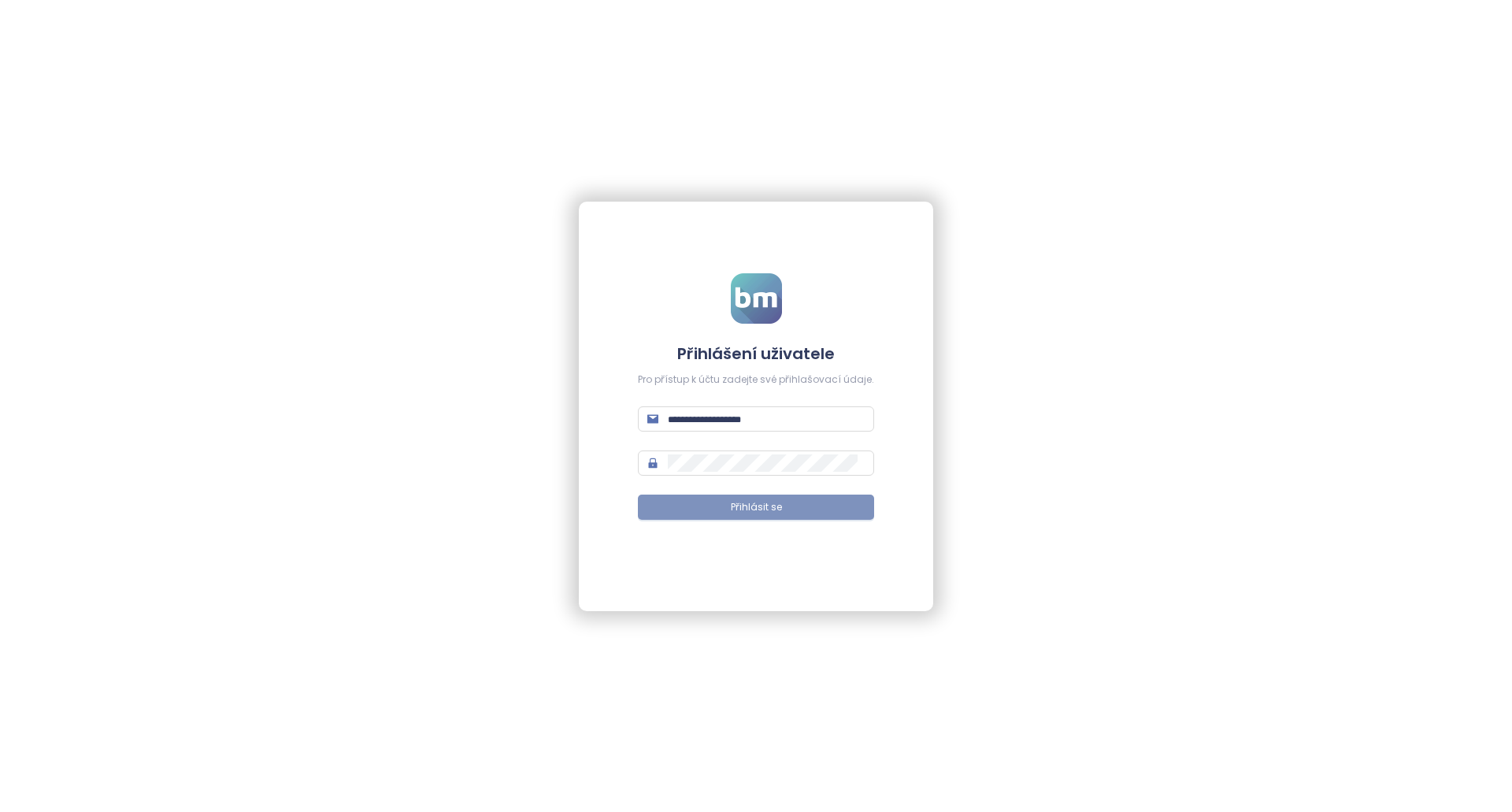 The height and width of the screenshot is (812, 1512). What do you see at coordinates (756, 298) in the screenshot?
I see `img: logo` at bounding box center [756, 298].